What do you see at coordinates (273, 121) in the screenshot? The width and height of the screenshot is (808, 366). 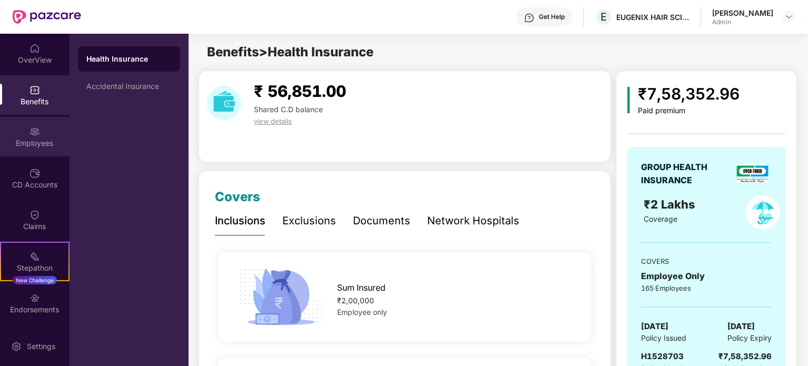 I see `span: view details` at bounding box center [273, 121].